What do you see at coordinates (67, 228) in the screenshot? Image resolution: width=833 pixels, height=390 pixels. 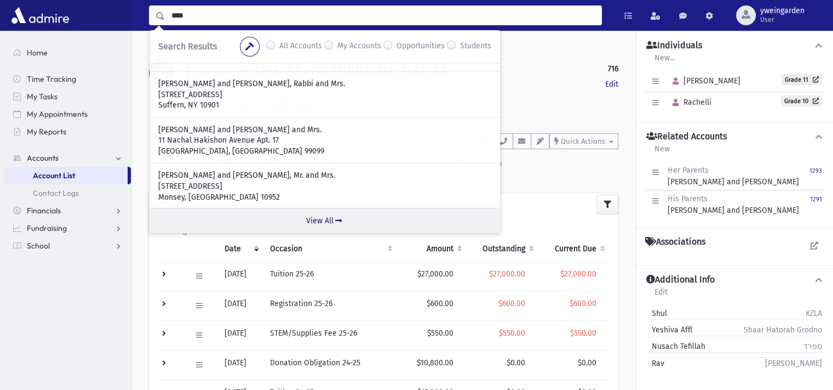 I see `a: Fundraising` at bounding box center [67, 228].